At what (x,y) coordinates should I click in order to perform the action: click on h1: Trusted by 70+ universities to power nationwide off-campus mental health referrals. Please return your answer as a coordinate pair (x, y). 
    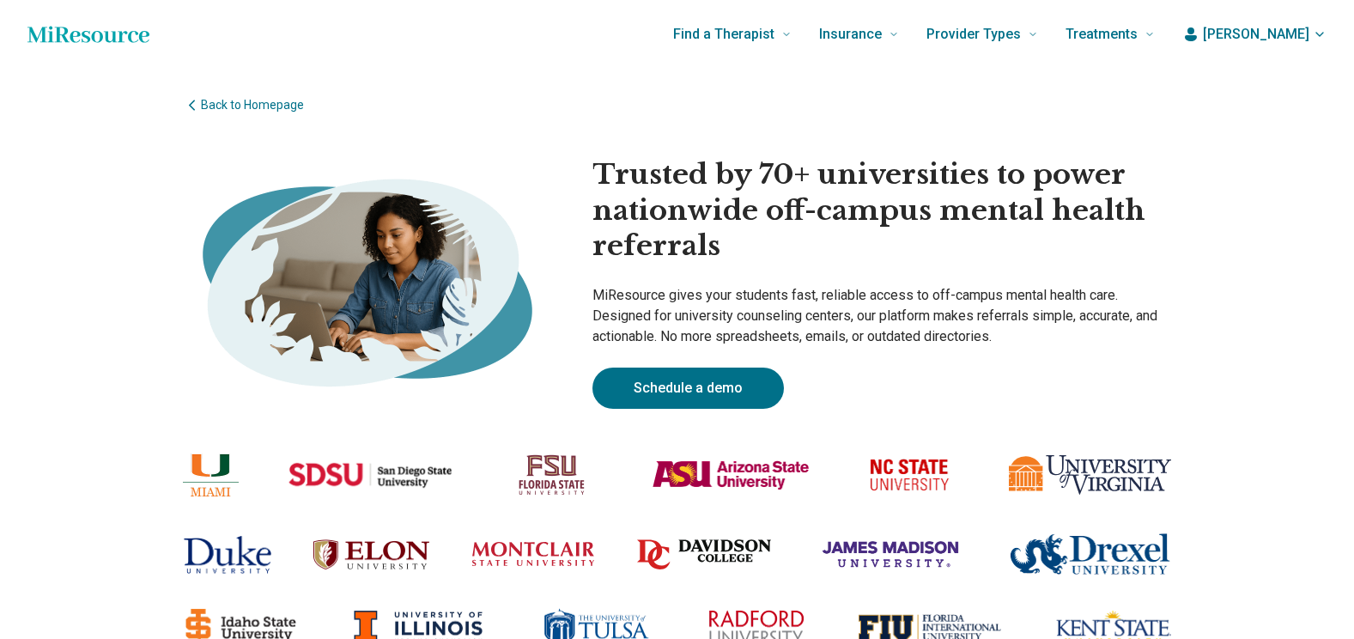
    Looking at the image, I should click on (882, 210).